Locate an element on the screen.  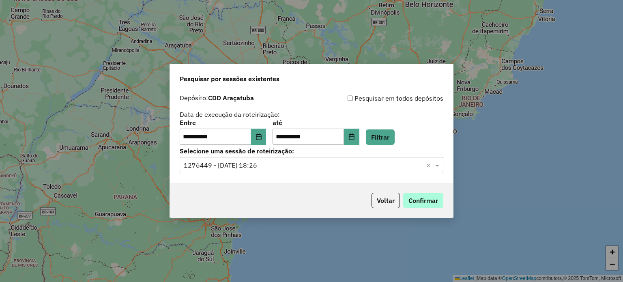
button: Voltar is located at coordinates (386, 200).